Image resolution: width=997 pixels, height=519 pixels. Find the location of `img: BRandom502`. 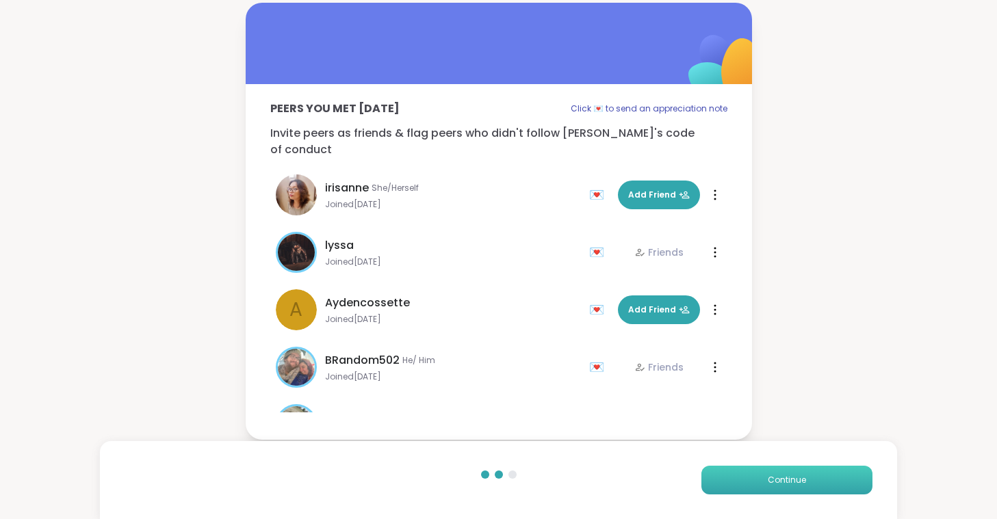

img: BRandom502 is located at coordinates (296, 367).